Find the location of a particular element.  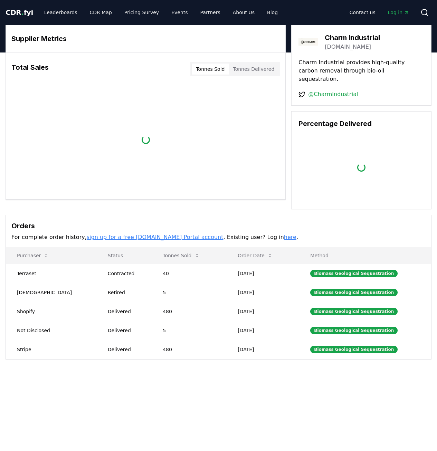

a: Log in is located at coordinates (399, 12).